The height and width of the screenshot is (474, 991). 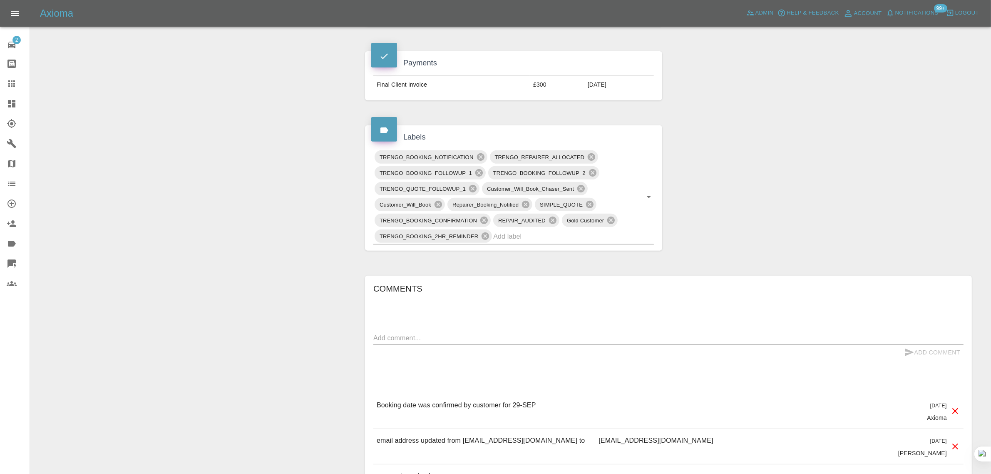 I want to click on span: TRENGO_BOOKING_NOTIFICATION, so click(x=427, y=157).